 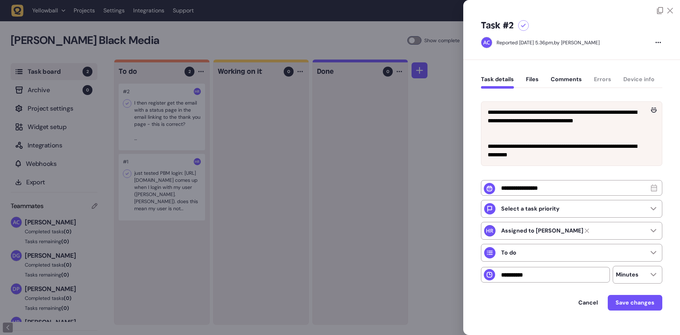 I want to click on p: Minutes, so click(x=627, y=275).